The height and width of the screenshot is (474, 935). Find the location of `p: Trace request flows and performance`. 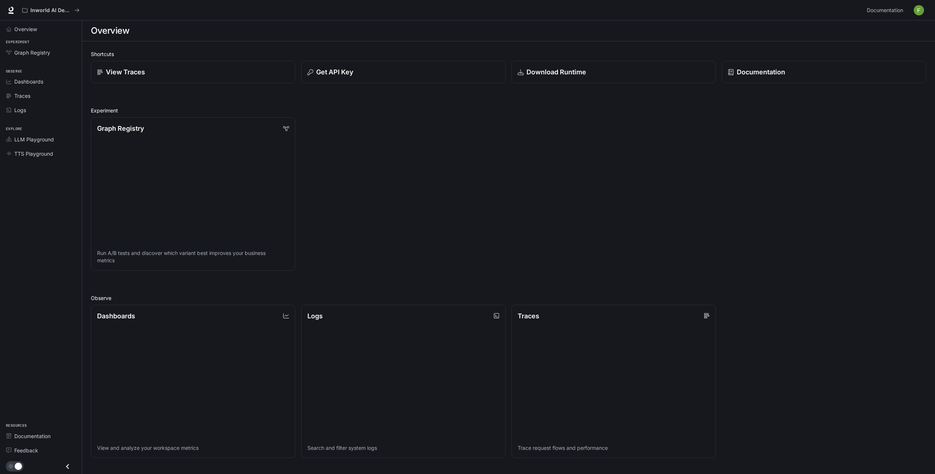

p: Trace request flows and performance is located at coordinates (614, 448).